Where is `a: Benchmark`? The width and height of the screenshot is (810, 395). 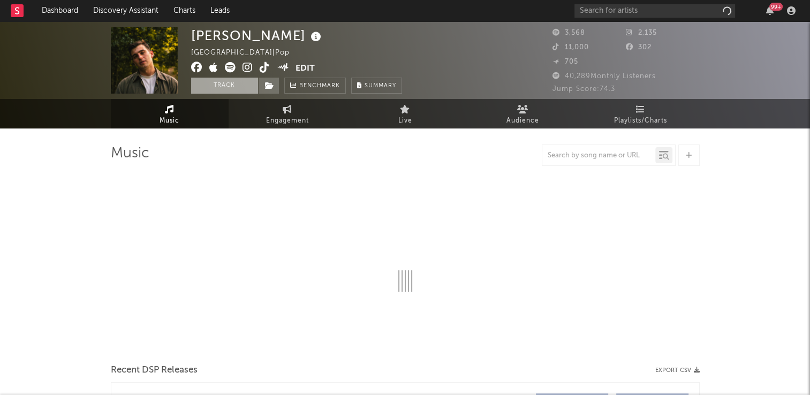 a: Benchmark is located at coordinates (315, 86).